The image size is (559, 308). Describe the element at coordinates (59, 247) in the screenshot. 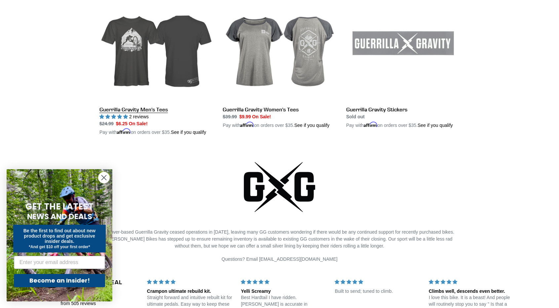

I see `span: *And get $10 off your first order*` at that location.